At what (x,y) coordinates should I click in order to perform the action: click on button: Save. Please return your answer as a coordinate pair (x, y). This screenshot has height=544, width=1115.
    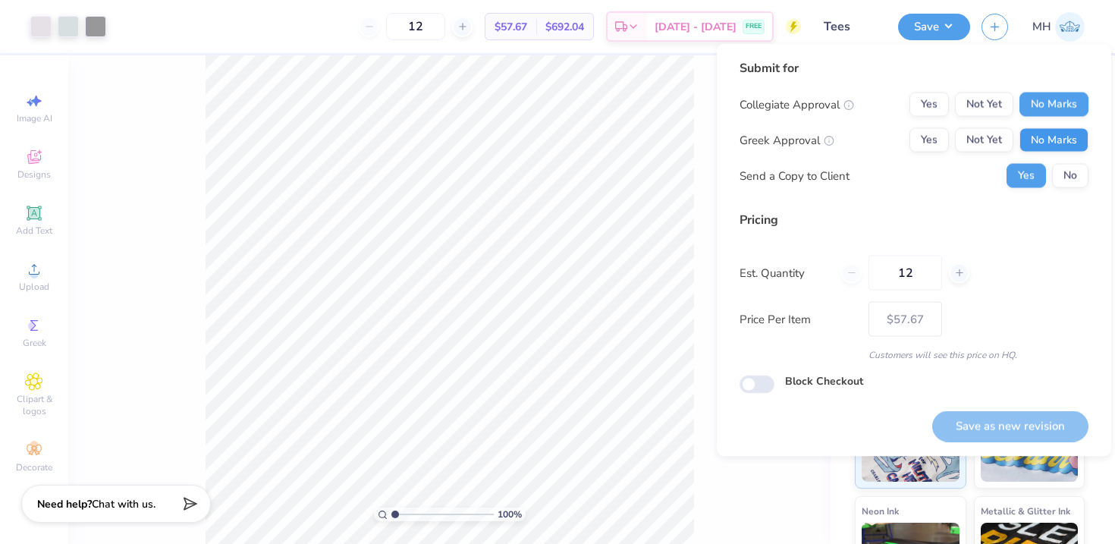
    Looking at the image, I should click on (934, 27).